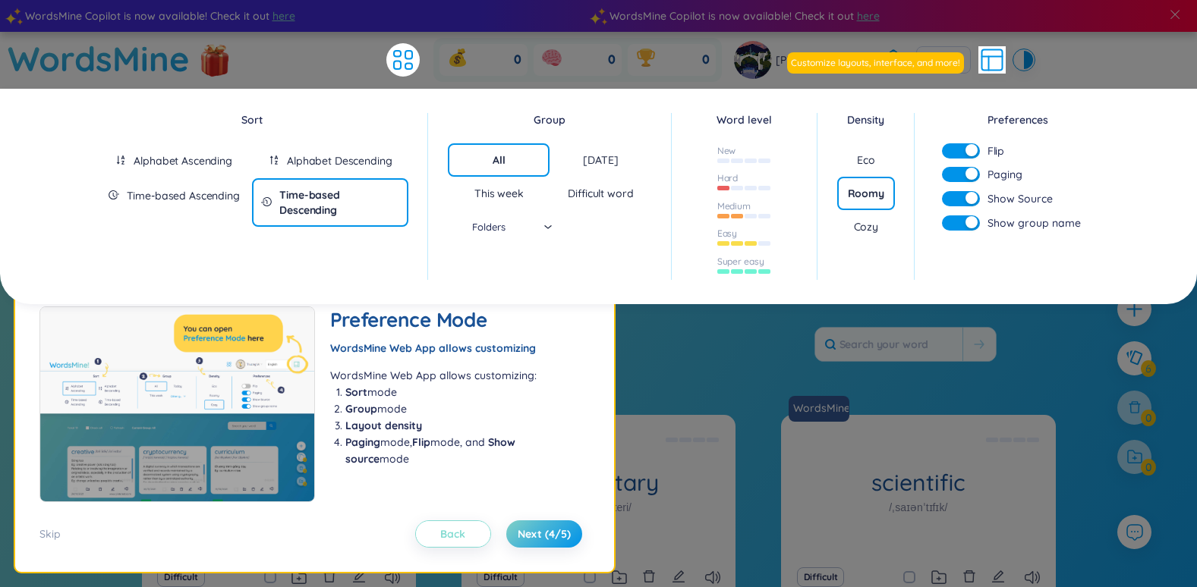 This screenshot has height=587, width=1197. I want to click on h1: scientific, so click(917, 483).